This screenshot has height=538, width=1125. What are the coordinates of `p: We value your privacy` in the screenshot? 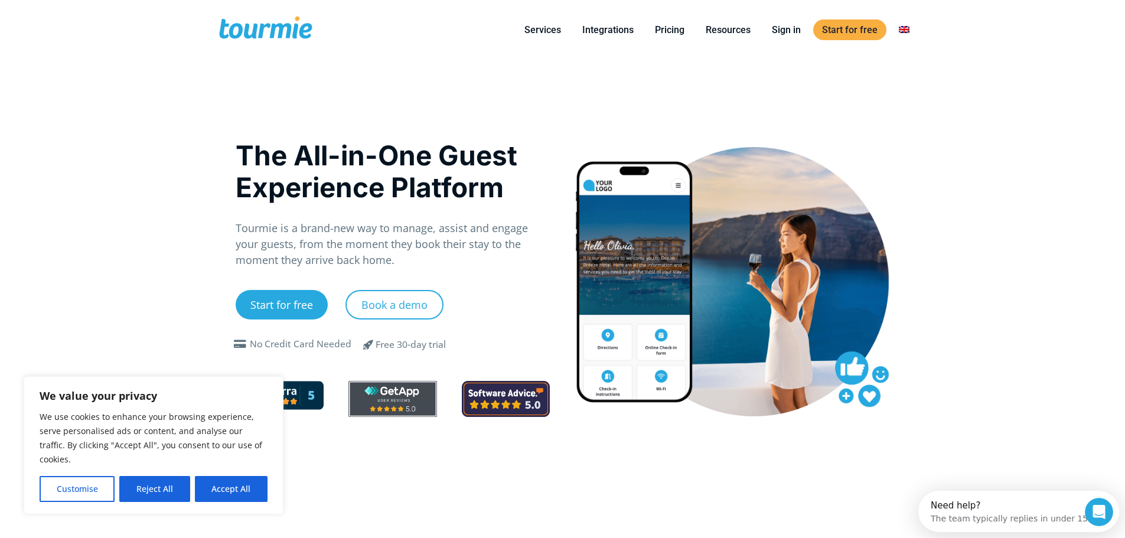 It's located at (153, 396).